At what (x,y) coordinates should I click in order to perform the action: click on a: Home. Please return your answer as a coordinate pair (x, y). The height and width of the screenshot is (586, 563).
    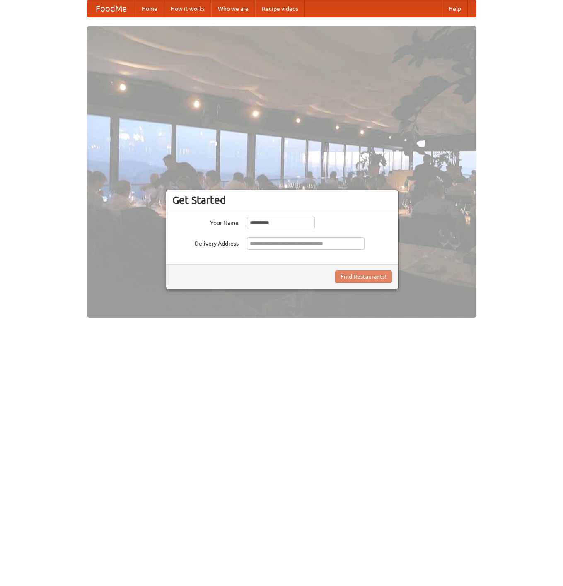
    Looking at the image, I should click on (149, 9).